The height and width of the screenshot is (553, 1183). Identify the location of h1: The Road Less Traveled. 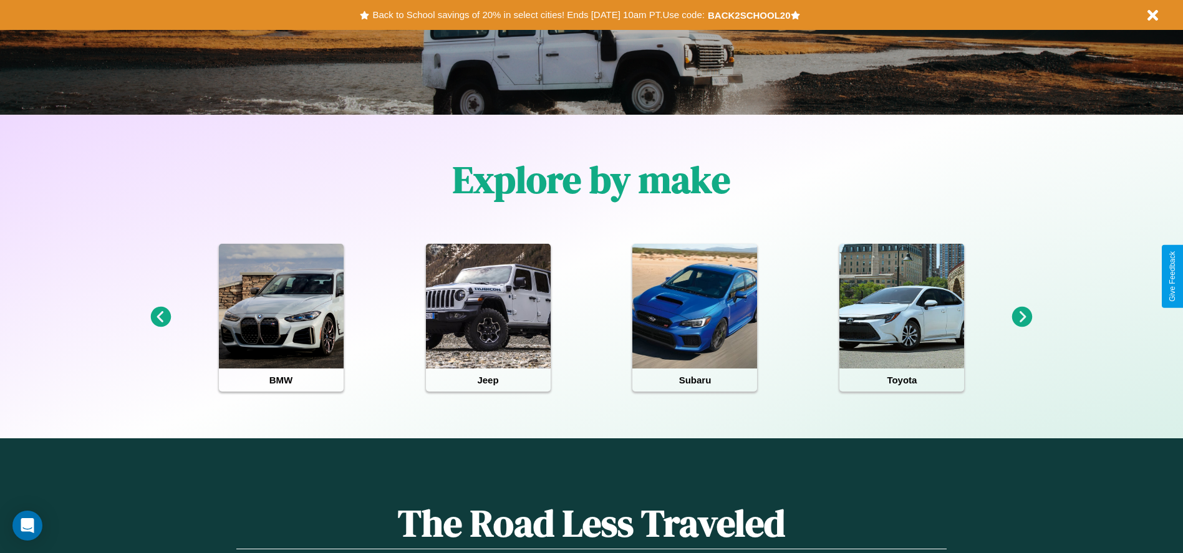
(591, 523).